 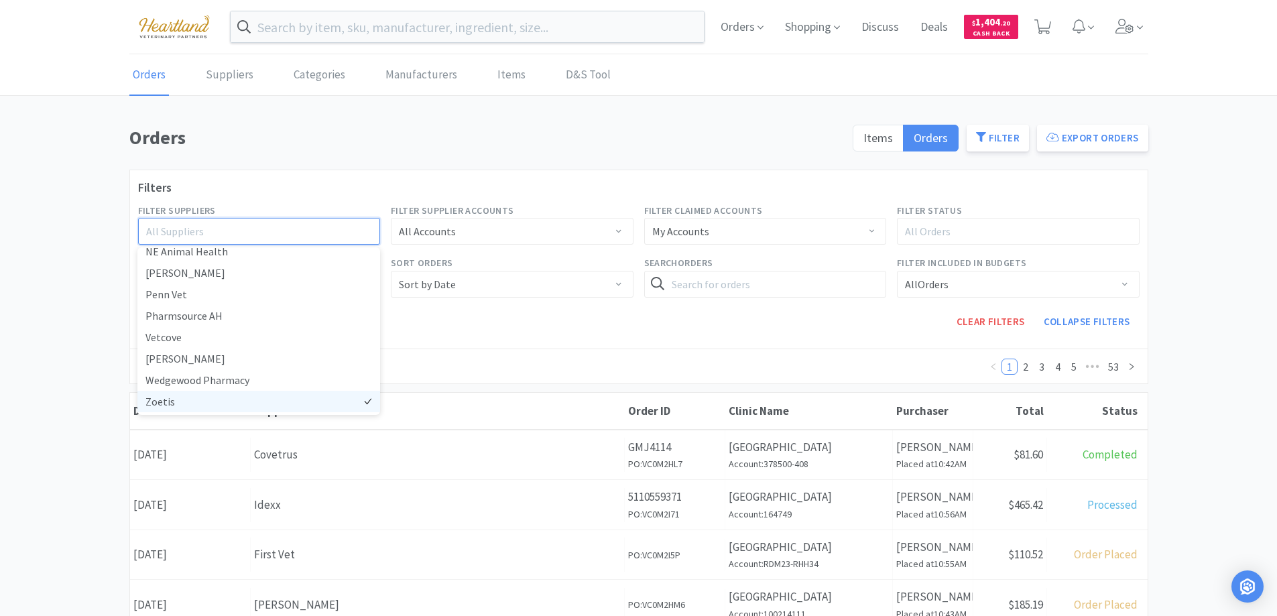 What do you see at coordinates (1010, 367) in the screenshot?
I see `li: 1` at bounding box center [1010, 367].